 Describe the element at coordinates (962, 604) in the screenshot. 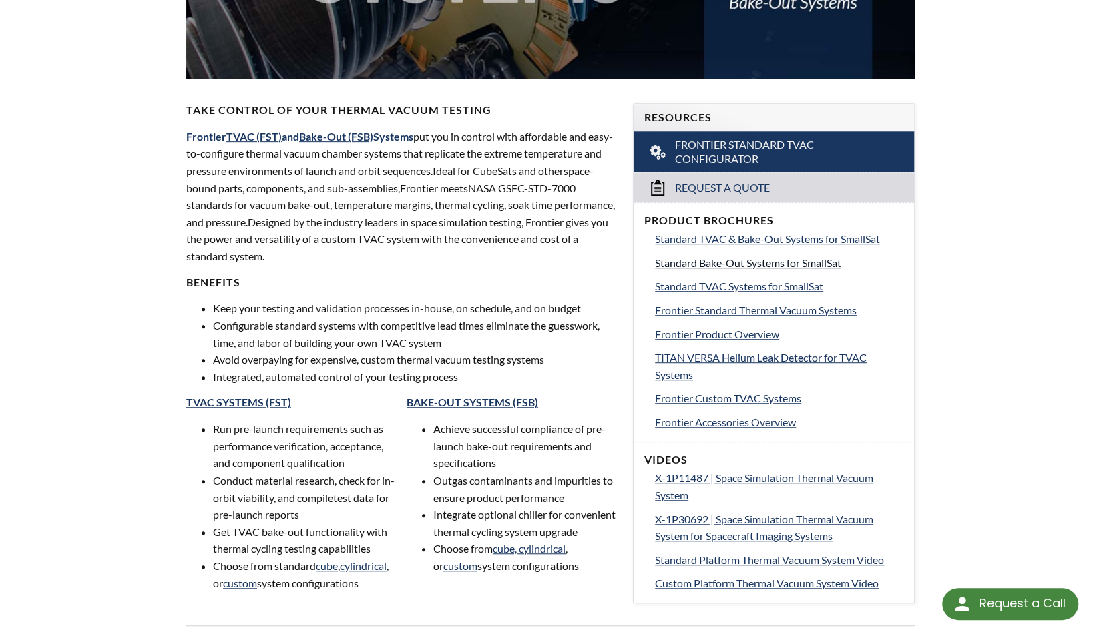

I see `img: round button` at that location.